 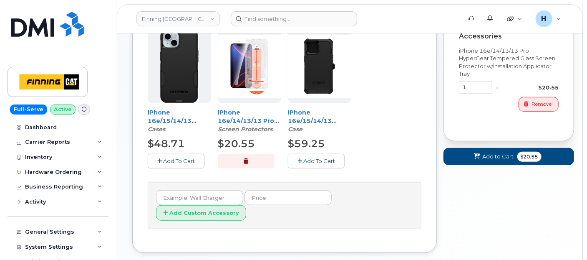 I want to click on button: Add to Cart $20.55, so click(x=509, y=156).